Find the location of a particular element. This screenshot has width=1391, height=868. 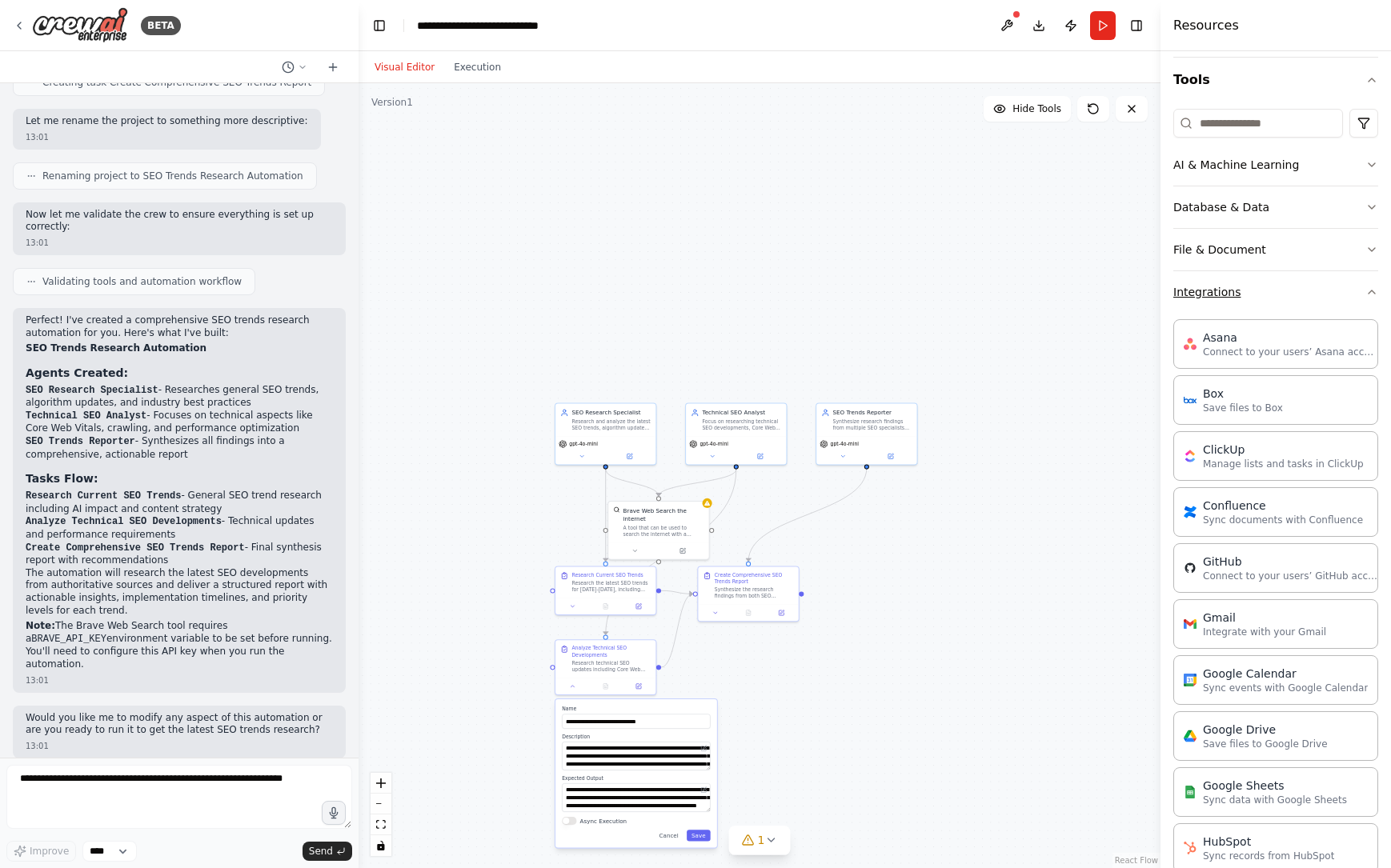

nav: breadcrumb is located at coordinates (506, 26).